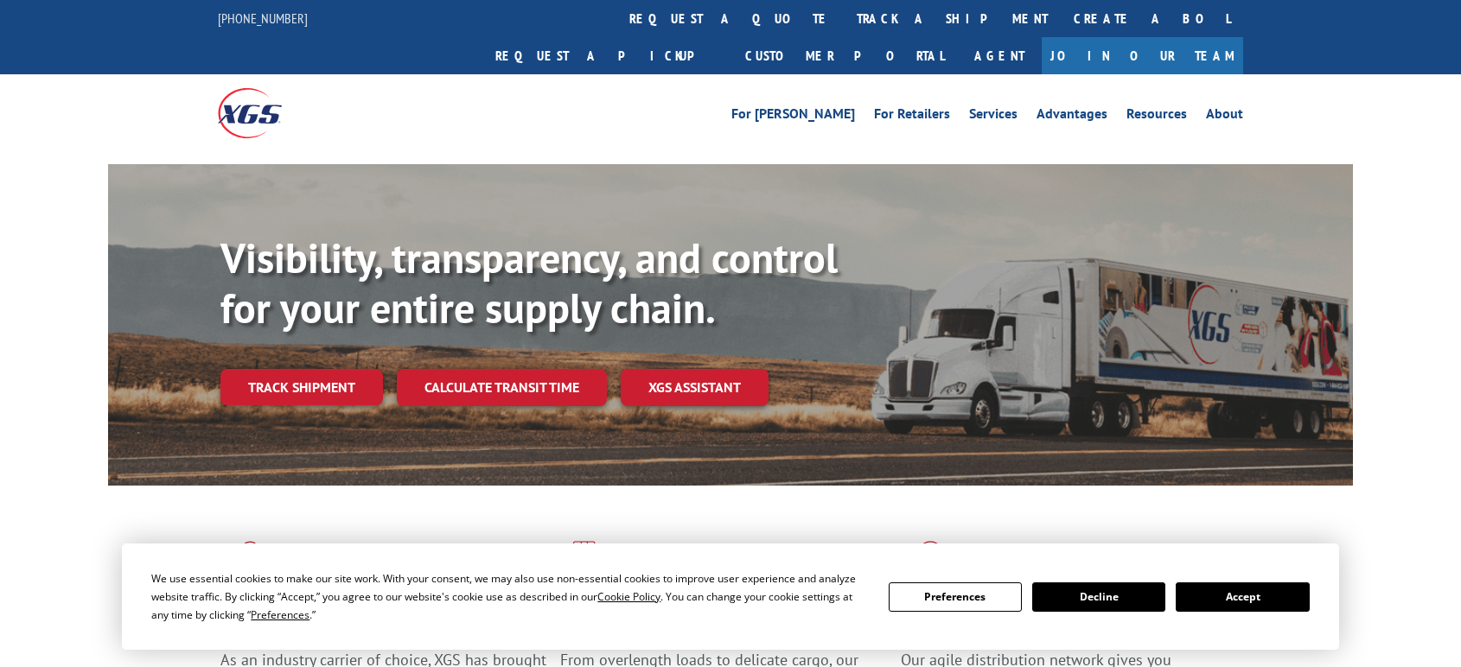 This screenshot has height=667, width=1461. I want to click on span: Cookie Policy, so click(629, 597).